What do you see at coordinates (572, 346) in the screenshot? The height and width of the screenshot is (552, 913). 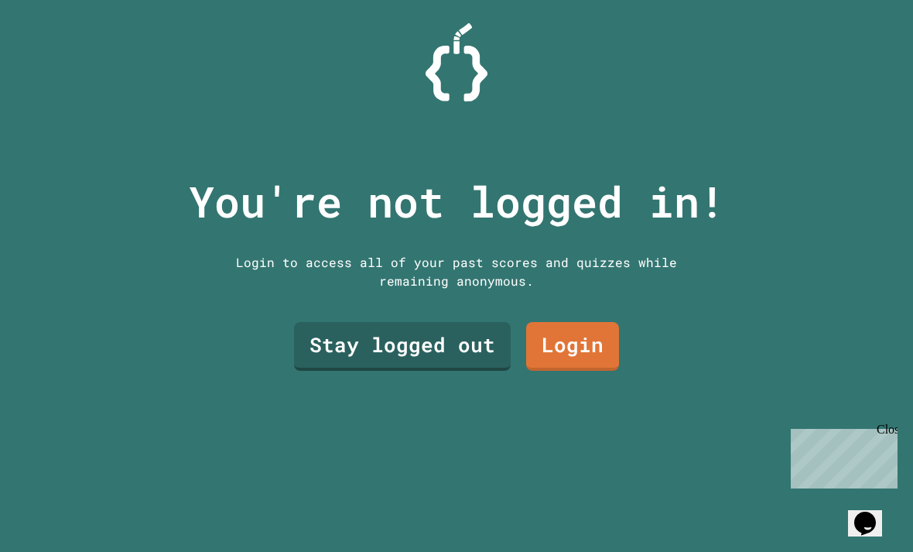 I see `a: Login` at bounding box center [572, 346].